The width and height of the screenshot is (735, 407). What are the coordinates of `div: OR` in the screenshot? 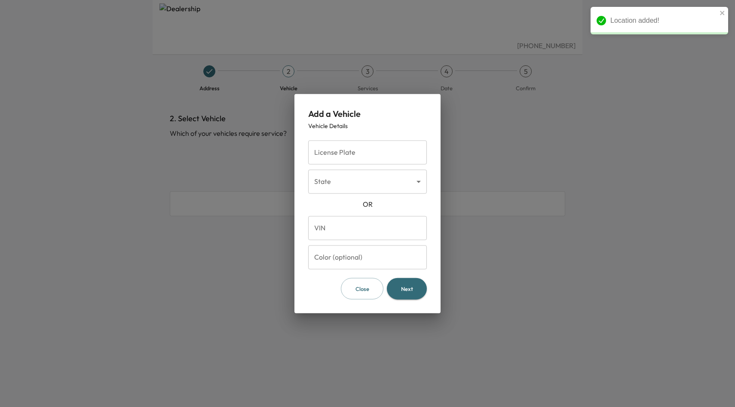 It's located at (367, 204).